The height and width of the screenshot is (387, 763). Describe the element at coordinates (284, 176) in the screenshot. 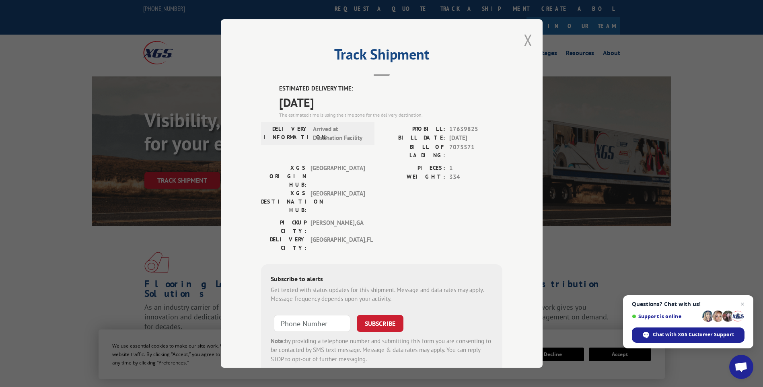

I see `label: XGS ORIGIN HUB:` at that location.